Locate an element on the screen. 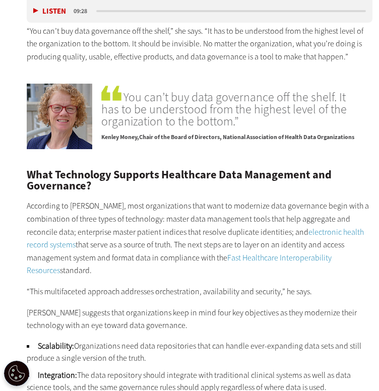 The height and width of the screenshot is (391, 379). span: You can’t buy data governance off the shelf. It has to be understood from the highest level of th... is located at coordinates (233, 105).